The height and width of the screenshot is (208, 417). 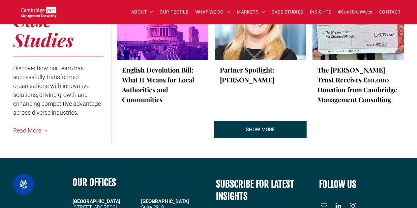 I want to click on span: SUBSCRIBE FOR LATEST INSIGHTS, so click(x=255, y=190).